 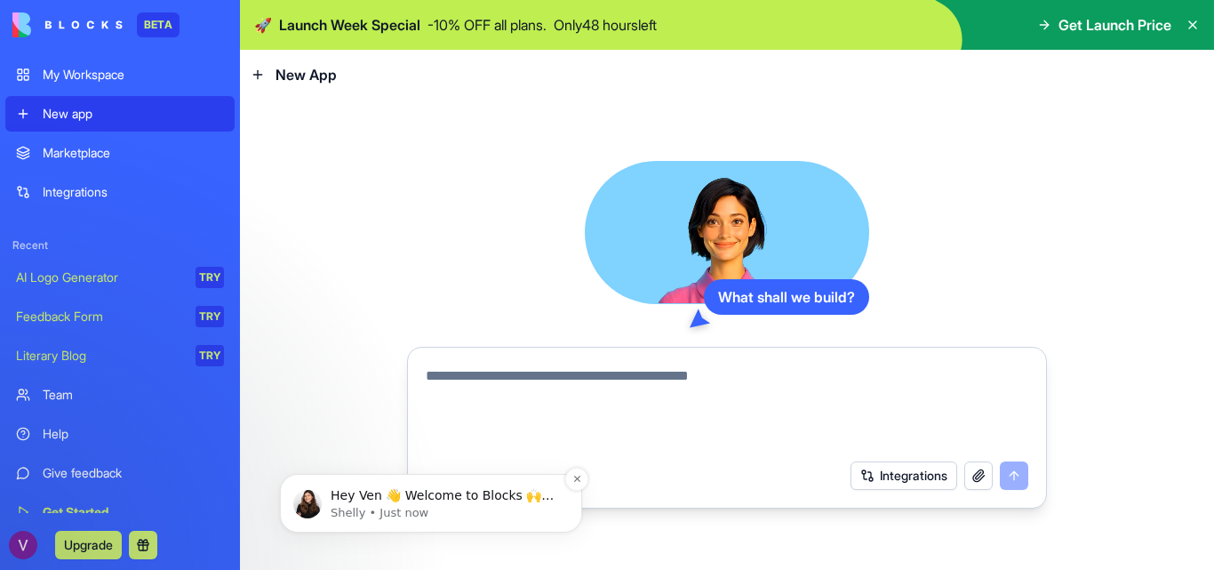 I want to click on a: Get Started, so click(x=120, y=512).